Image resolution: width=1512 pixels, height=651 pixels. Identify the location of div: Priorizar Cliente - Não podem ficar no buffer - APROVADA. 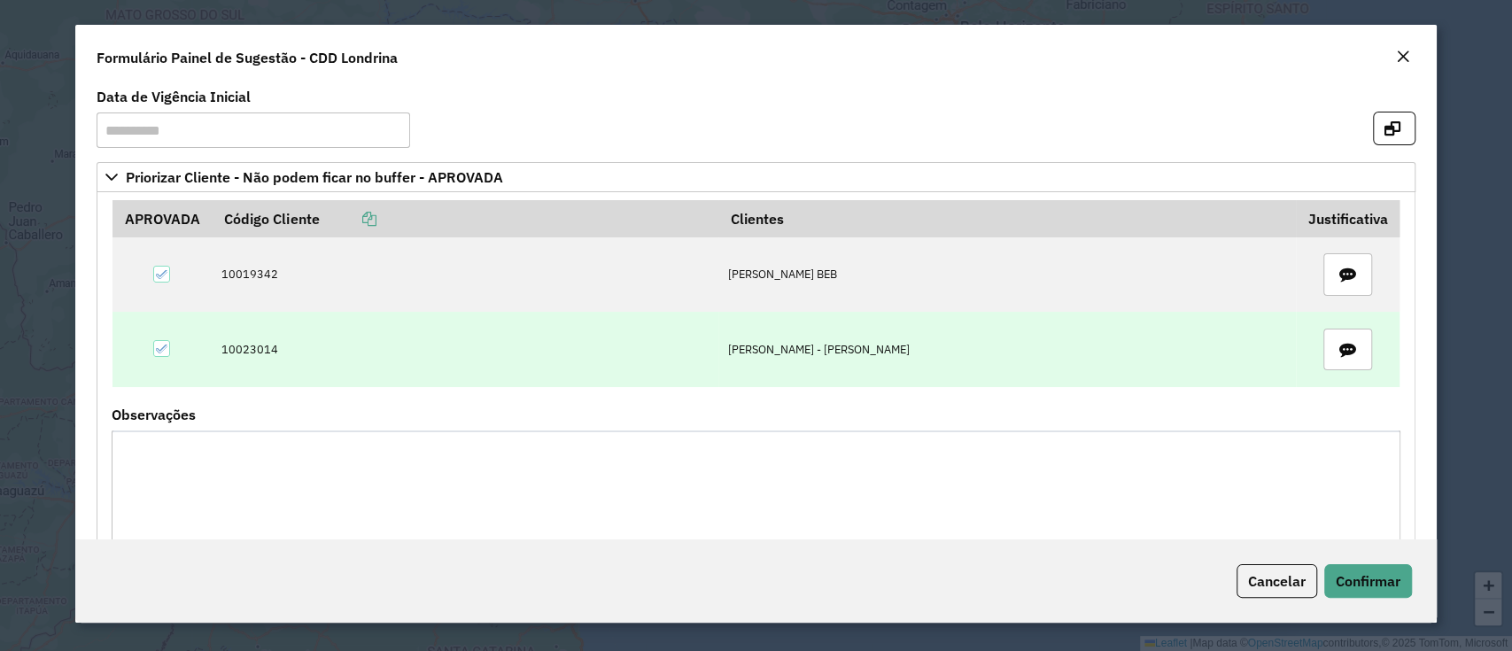
(755, 398).